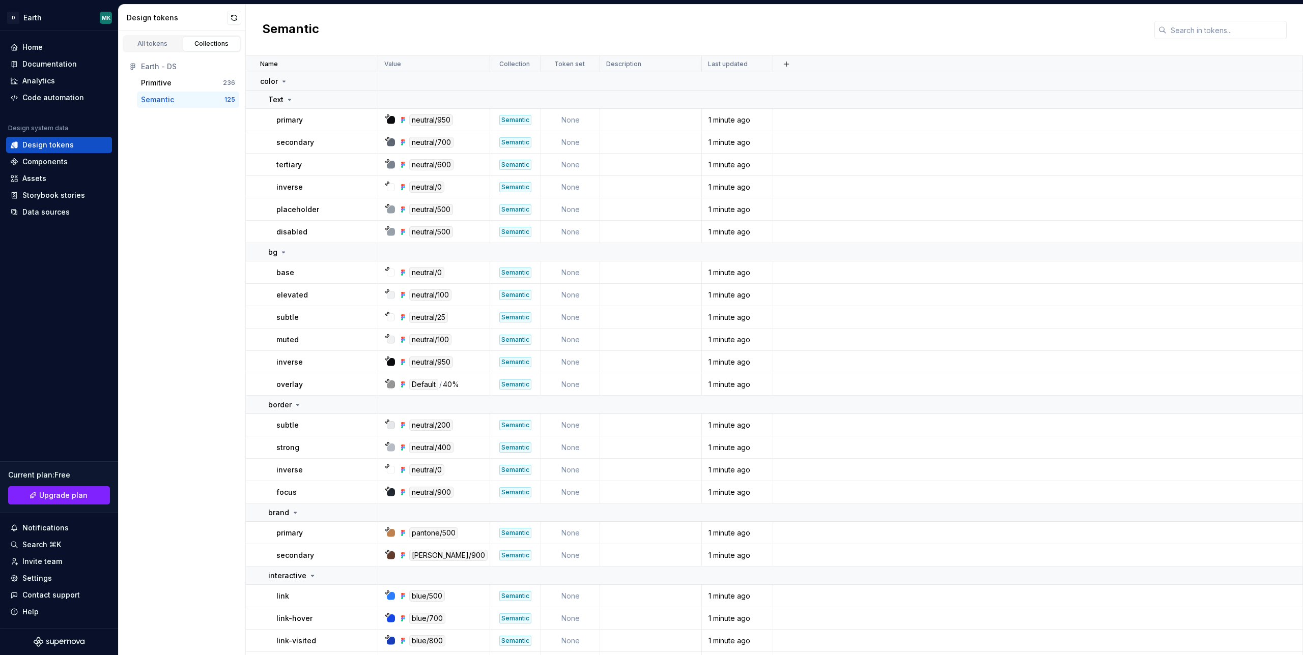 The height and width of the screenshot is (655, 1303). I want to click on p: color, so click(269, 81).